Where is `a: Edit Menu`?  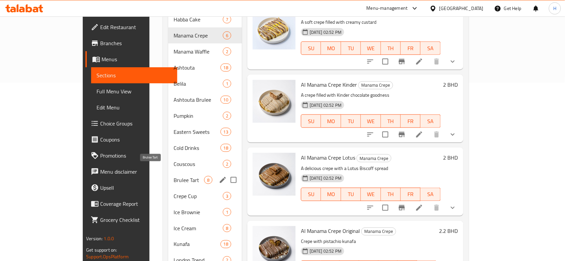 a: Edit Menu is located at coordinates (134, 107).